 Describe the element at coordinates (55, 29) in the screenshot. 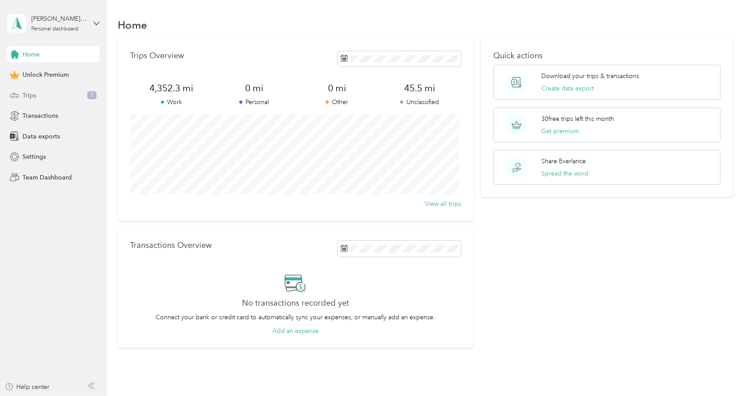

I see `div: Personal dashboard` at that location.